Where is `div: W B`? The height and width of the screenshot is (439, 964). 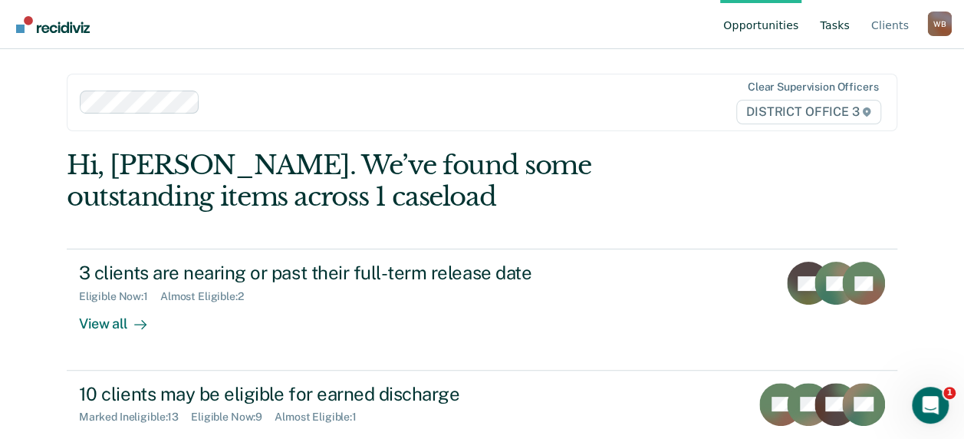 div: W B is located at coordinates (939, 24).